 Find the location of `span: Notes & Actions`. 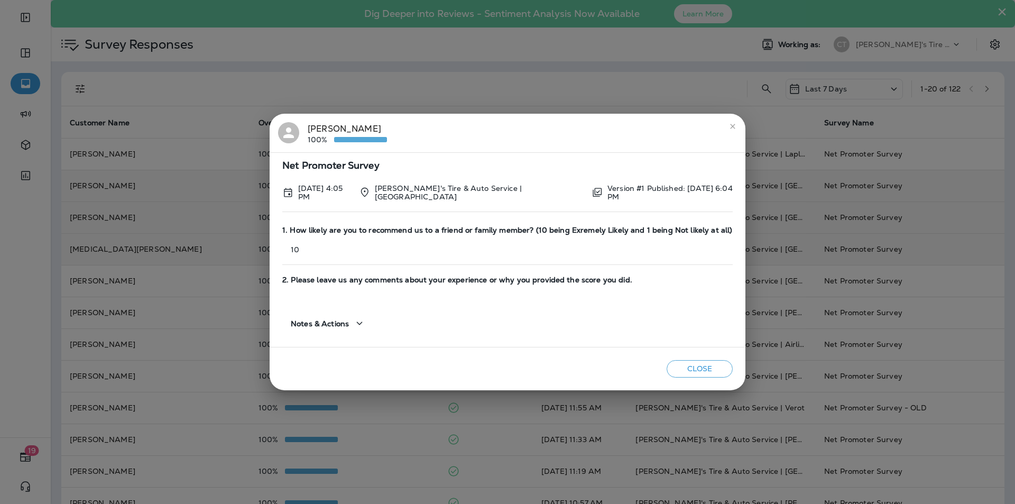

span: Notes & Actions is located at coordinates (320, 323).